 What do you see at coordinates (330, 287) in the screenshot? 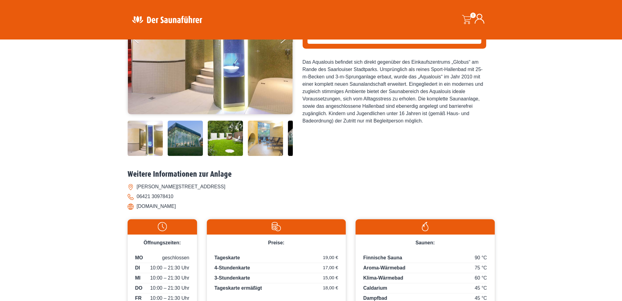
I see `span: 18,00 €` at bounding box center [330, 287].